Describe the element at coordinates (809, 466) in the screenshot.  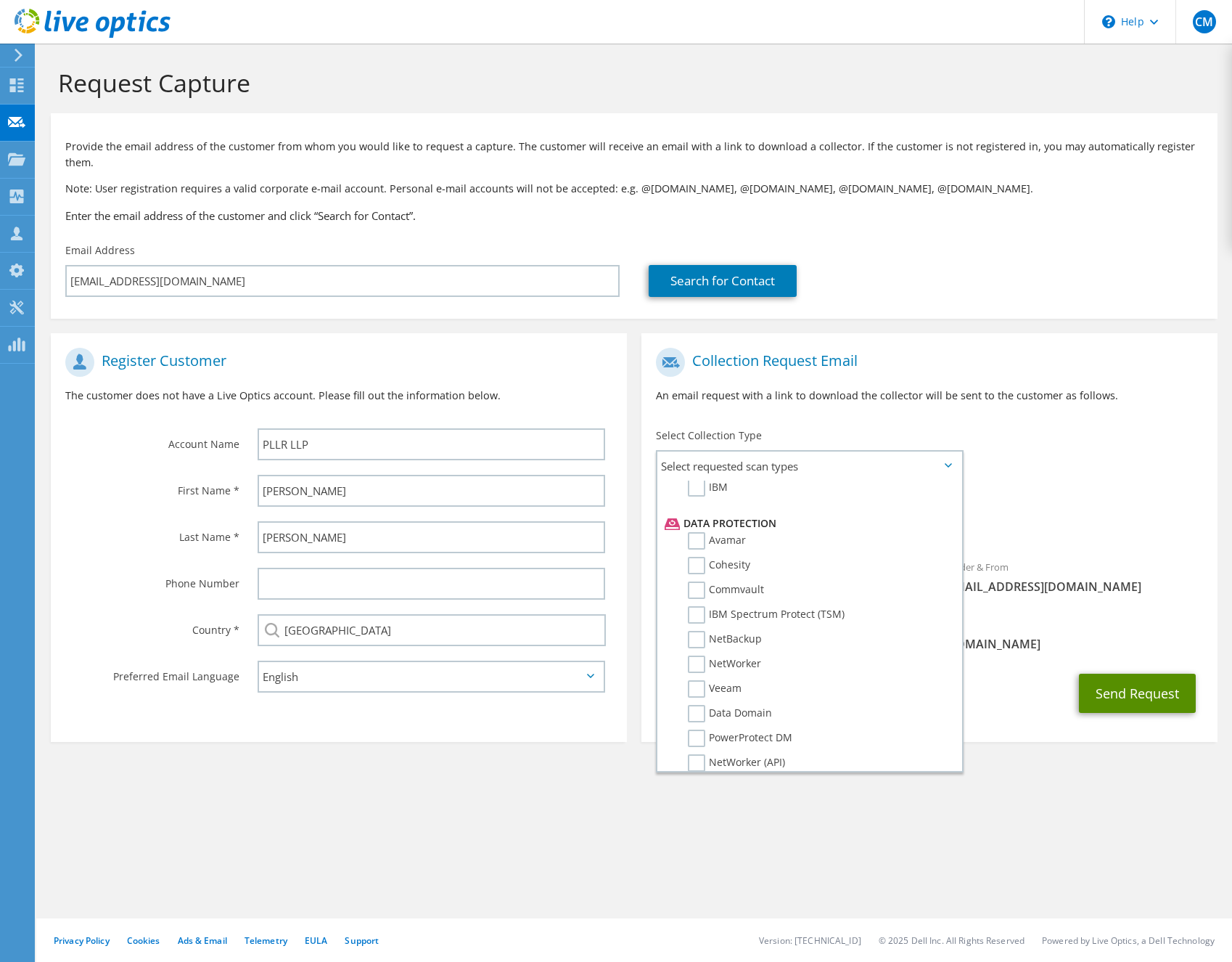
I see `span: Select requested scan types` at that location.